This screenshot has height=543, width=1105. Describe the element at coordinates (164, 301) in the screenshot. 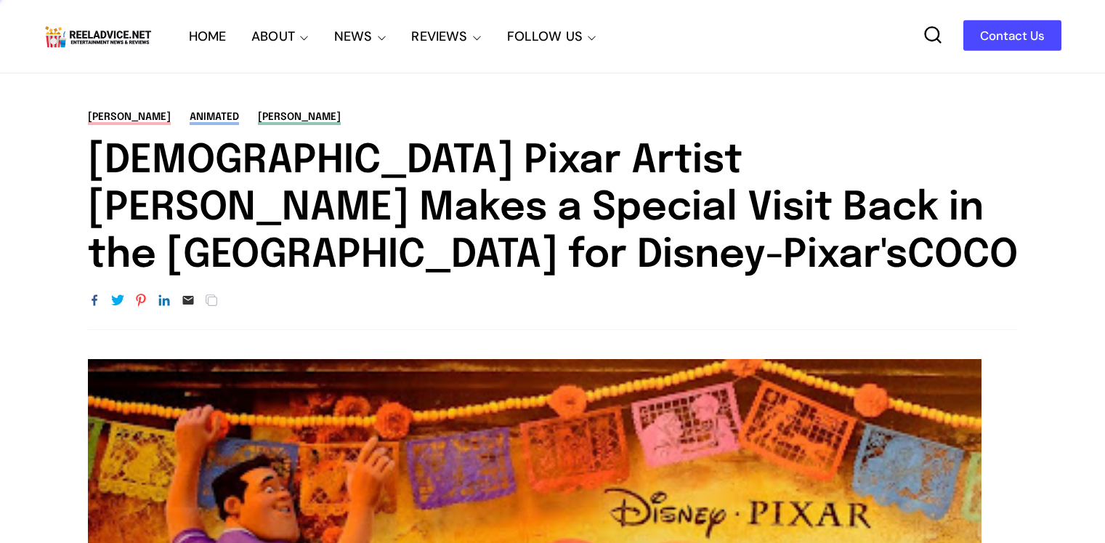

I see `a: Share to LinkedIn` at that location.